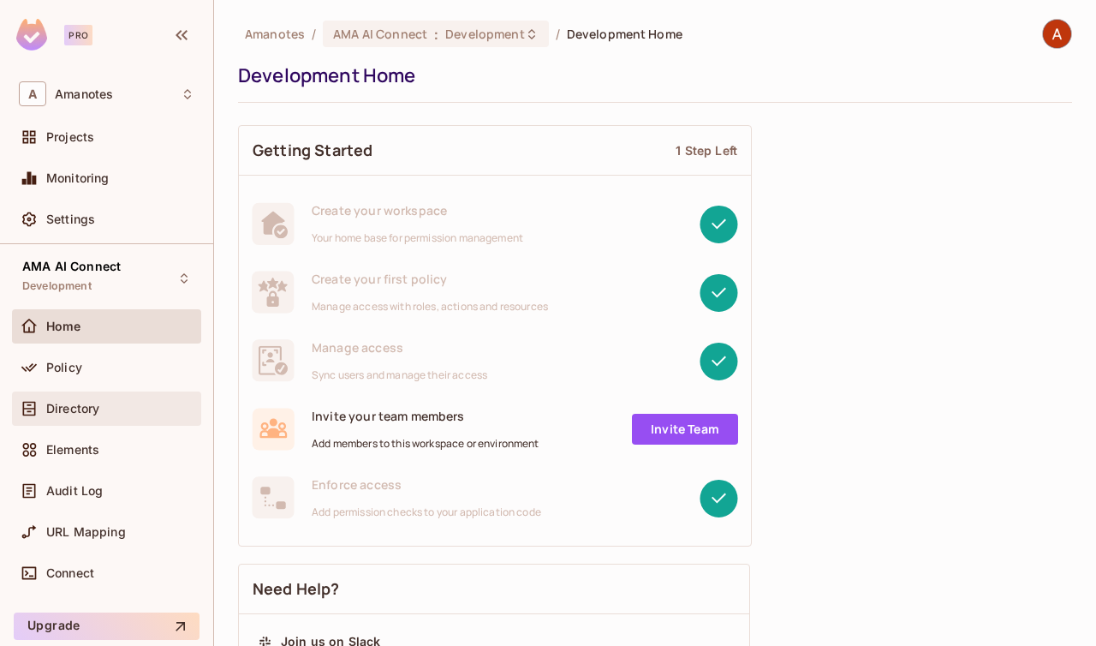 The height and width of the screenshot is (646, 1096). Describe the element at coordinates (426, 444) in the screenshot. I see `span: Add members to this workspace or environment` at that location.